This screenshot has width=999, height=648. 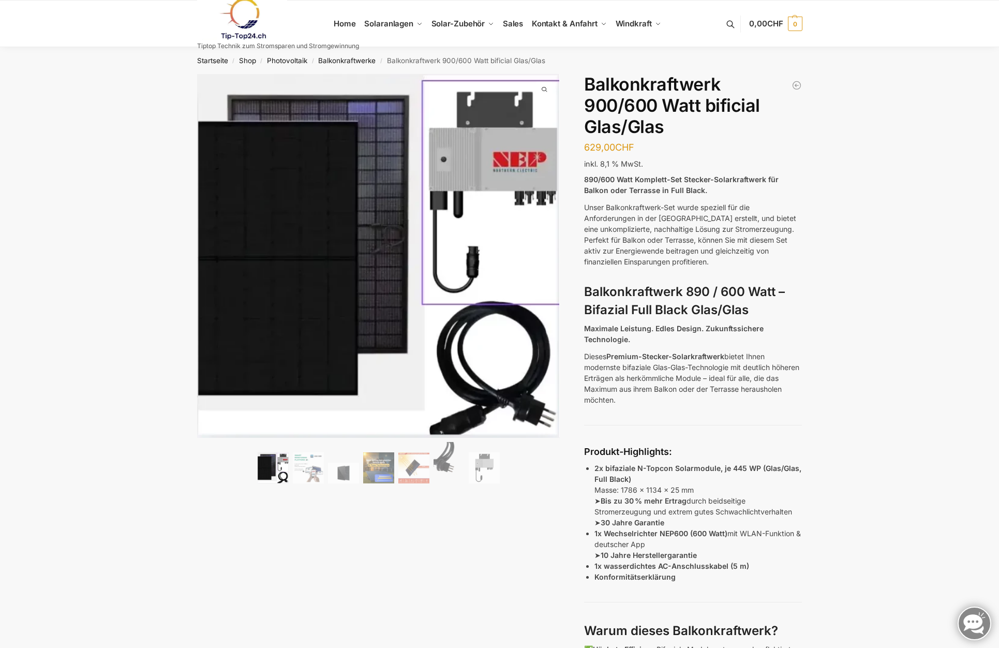 What do you see at coordinates (672, 566) in the screenshot?
I see `strong: 1x wasserdichtes AC-Anschlusskabel (5 m)` at bounding box center [672, 566].